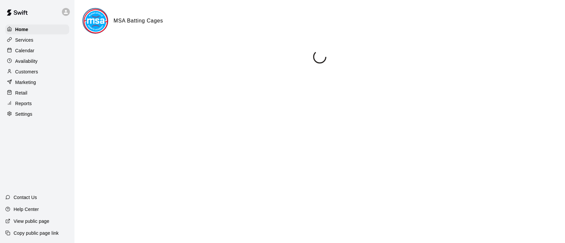  What do you see at coordinates (37, 61) in the screenshot?
I see `a: Availability` at bounding box center [37, 61].